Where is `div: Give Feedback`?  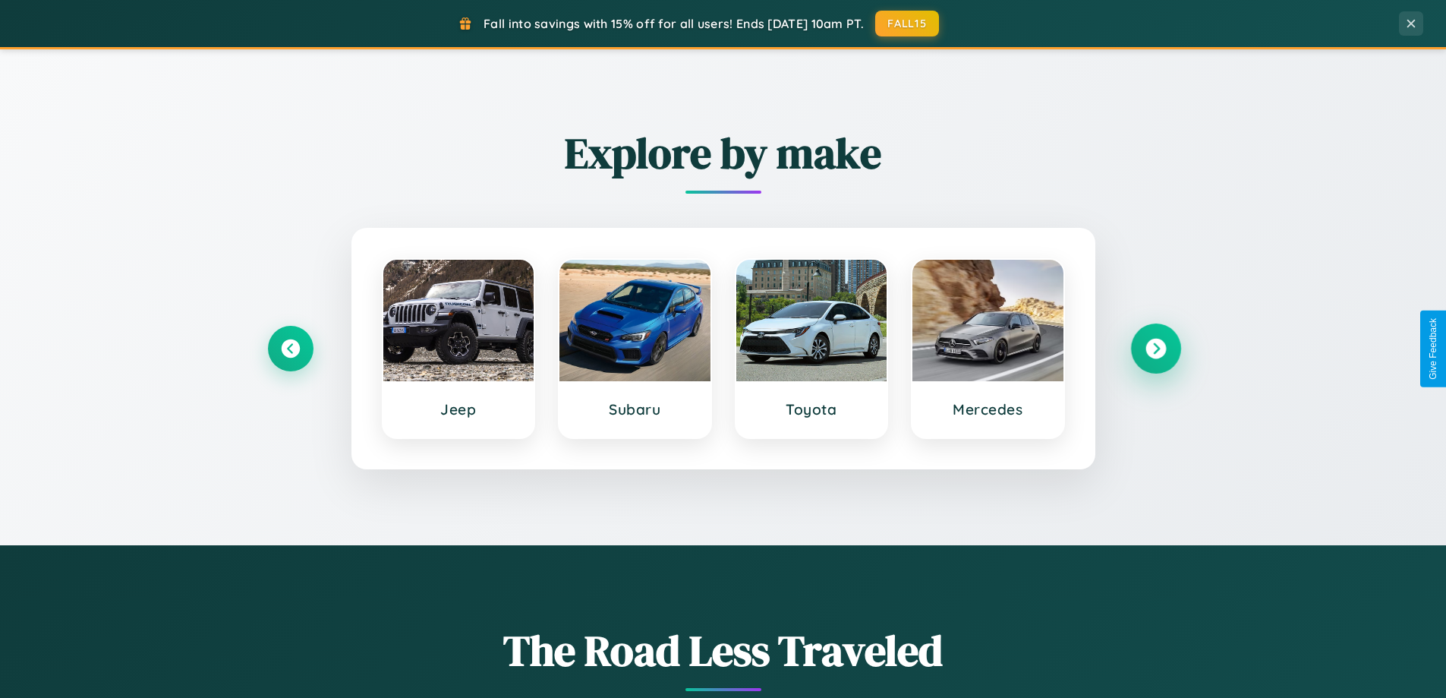
div: Give Feedback is located at coordinates (1433, 348).